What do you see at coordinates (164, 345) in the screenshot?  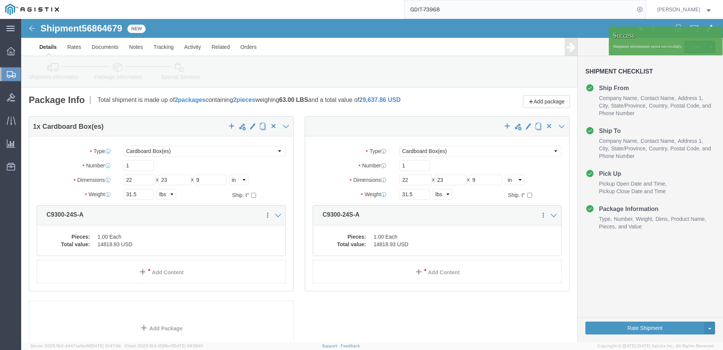 I see `span: Client: 2025.19.0-129fbcf` at bounding box center [164, 345].